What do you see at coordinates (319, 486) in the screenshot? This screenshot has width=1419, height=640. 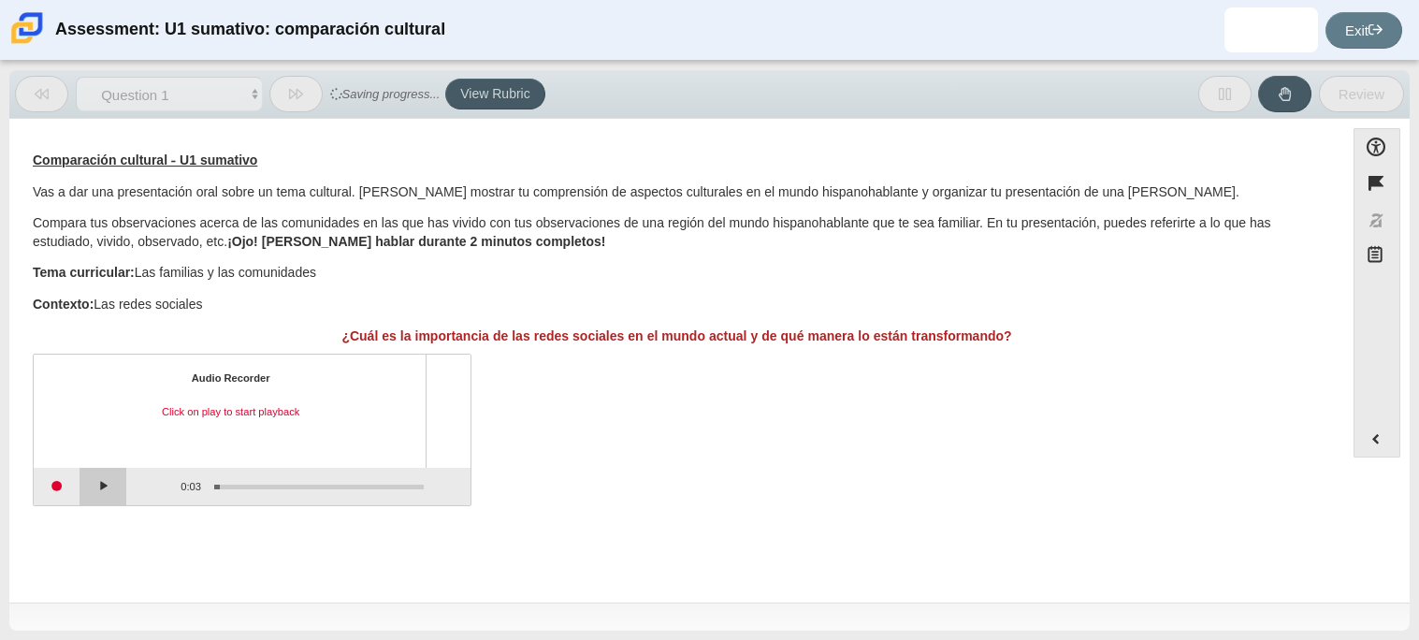 I see `div: Progress` at bounding box center [319, 486].